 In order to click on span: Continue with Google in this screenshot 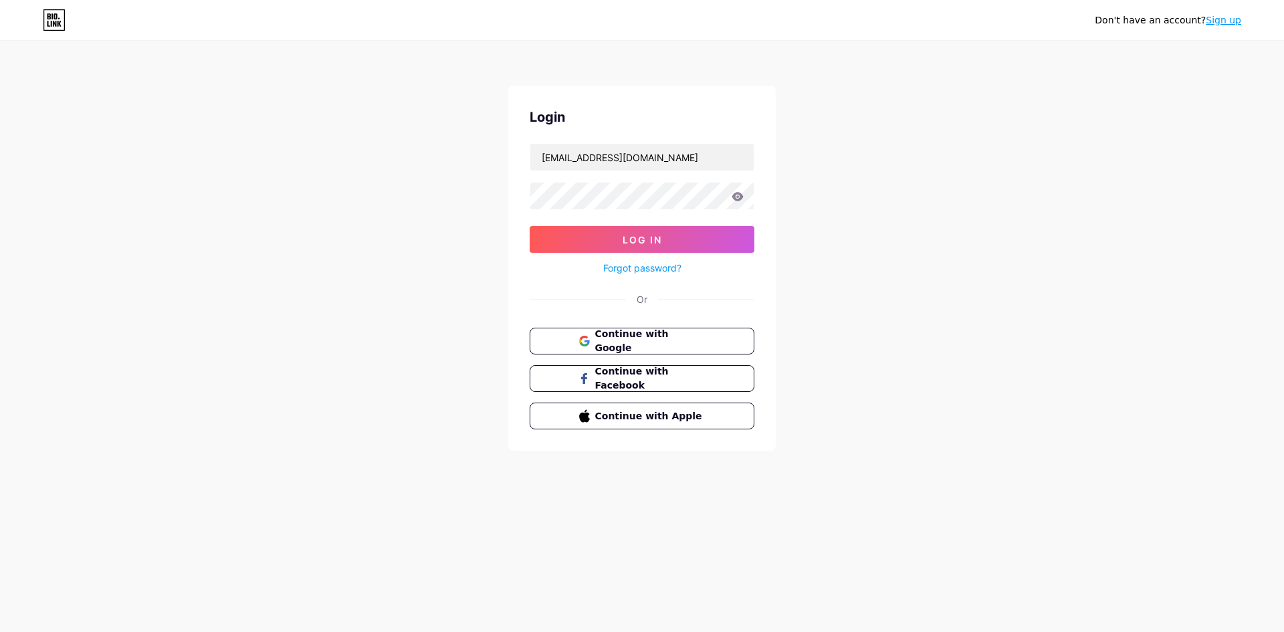, I will do `click(650, 341)`.